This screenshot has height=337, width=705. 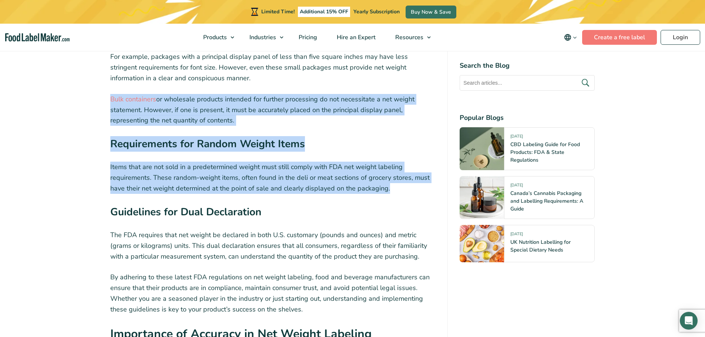 What do you see at coordinates (264, 37) in the screenshot?
I see `a: Industries` at bounding box center [264, 37].